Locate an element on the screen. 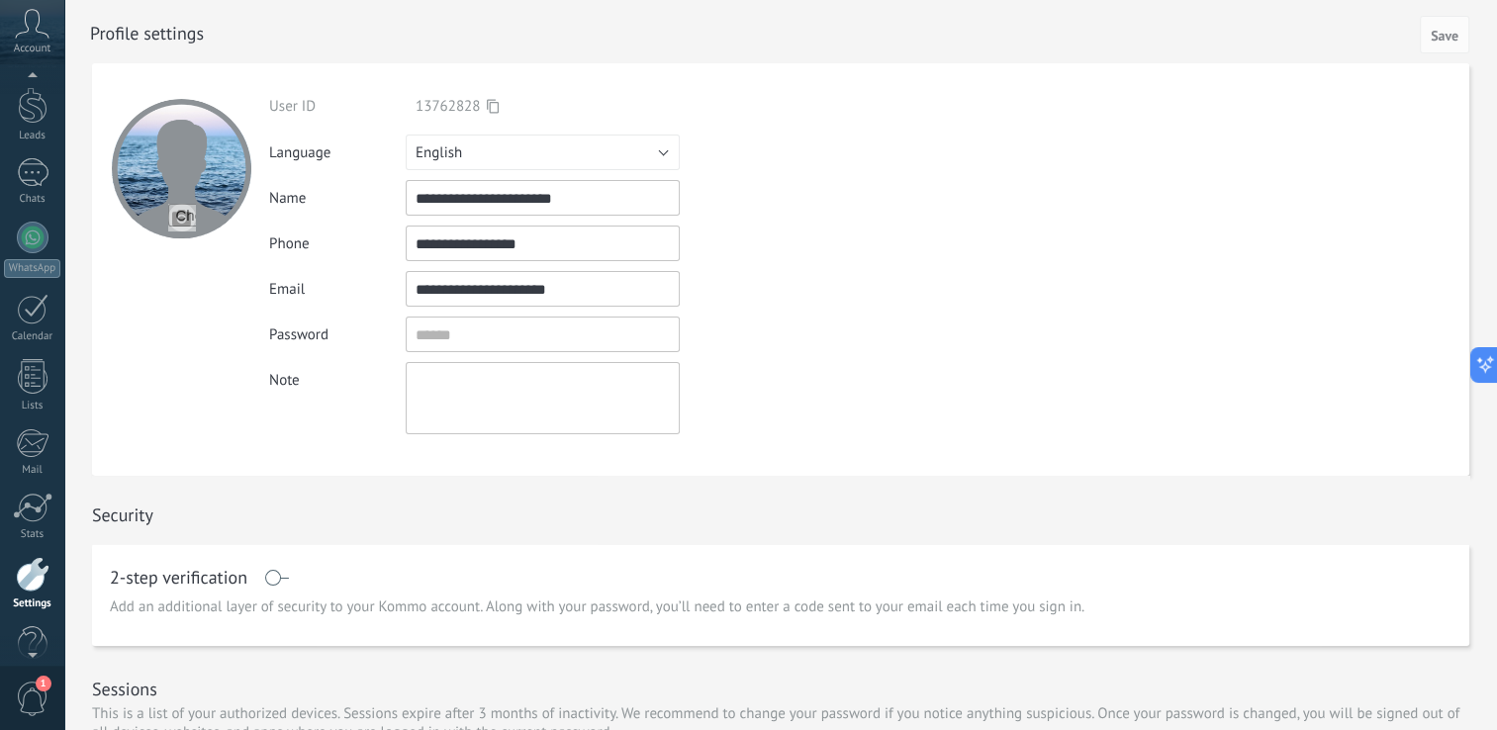 This screenshot has width=1497, height=730. h1: 2-step verification is located at coordinates (178, 578).